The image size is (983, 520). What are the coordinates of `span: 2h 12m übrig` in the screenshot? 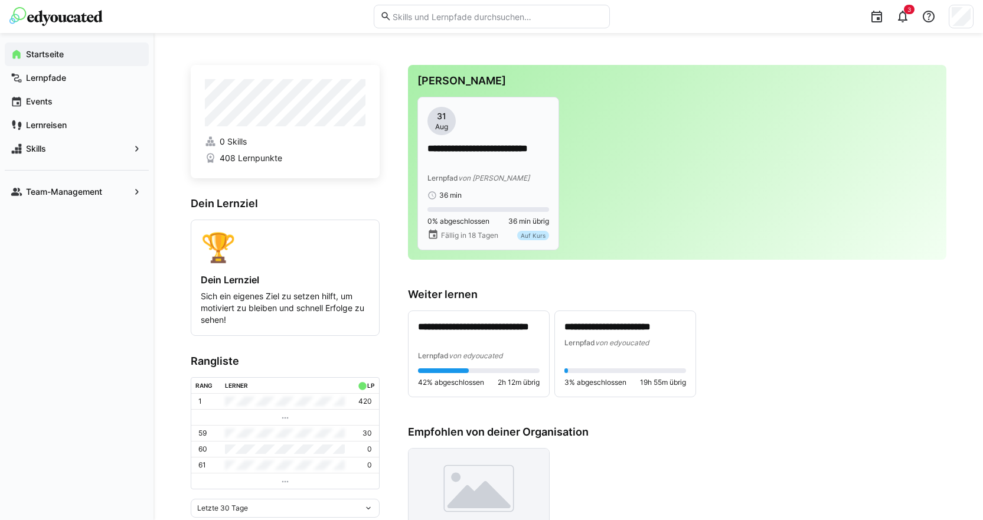 It's located at (518, 382).